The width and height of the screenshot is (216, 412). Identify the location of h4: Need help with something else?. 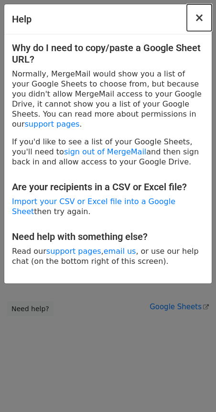
(108, 237).